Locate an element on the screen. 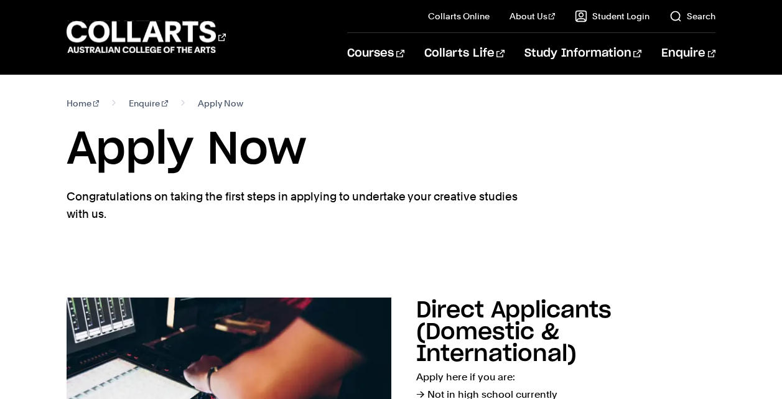  a: Student Login is located at coordinates (612, 16).